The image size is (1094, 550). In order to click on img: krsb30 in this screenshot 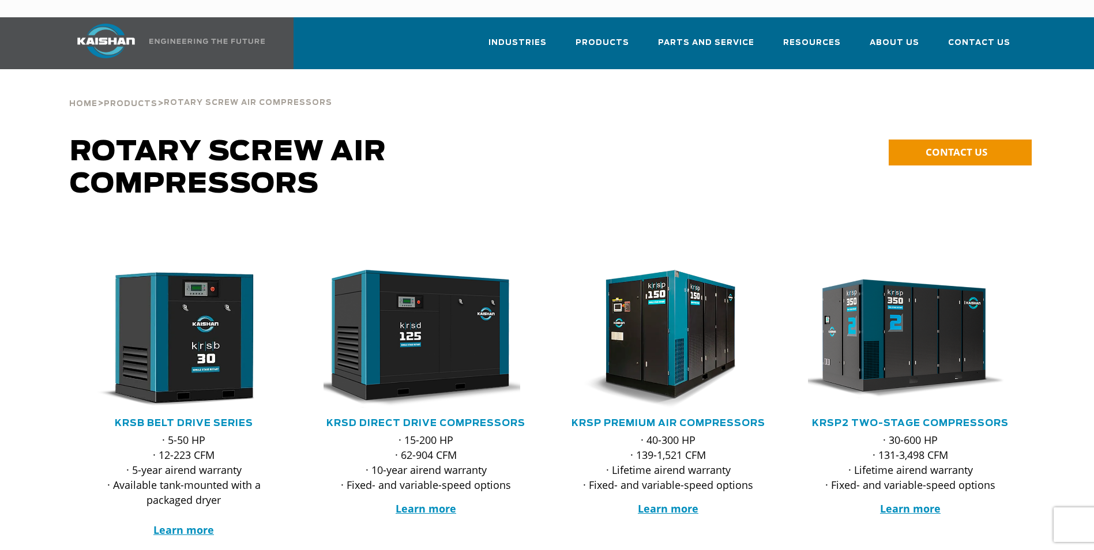, I will do `click(175, 339)`.